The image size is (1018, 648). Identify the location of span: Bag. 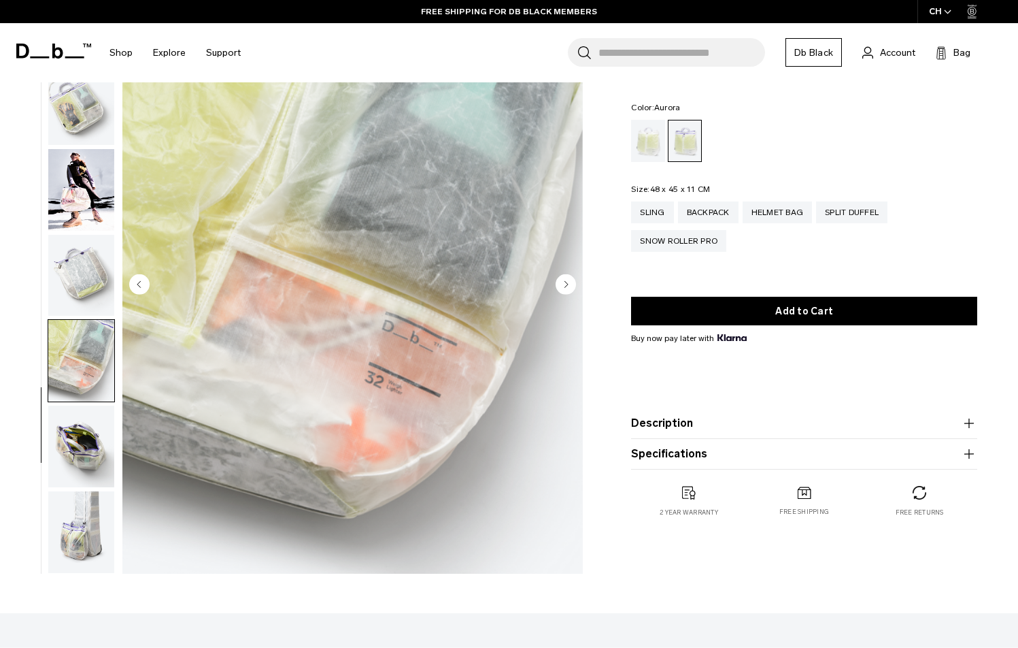
(962, 52).